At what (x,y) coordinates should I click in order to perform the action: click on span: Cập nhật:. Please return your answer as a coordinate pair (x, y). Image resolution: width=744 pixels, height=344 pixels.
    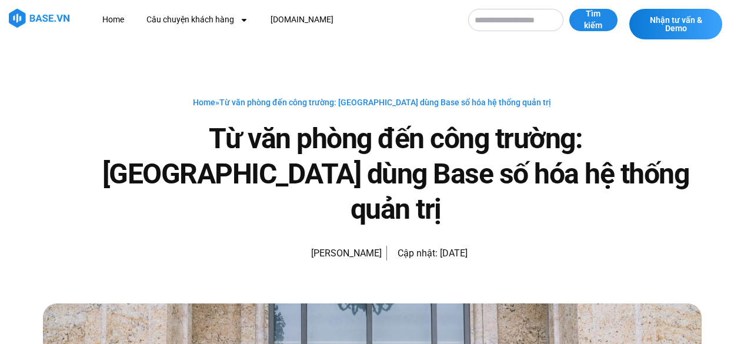
    Looking at the image, I should click on (418, 253).